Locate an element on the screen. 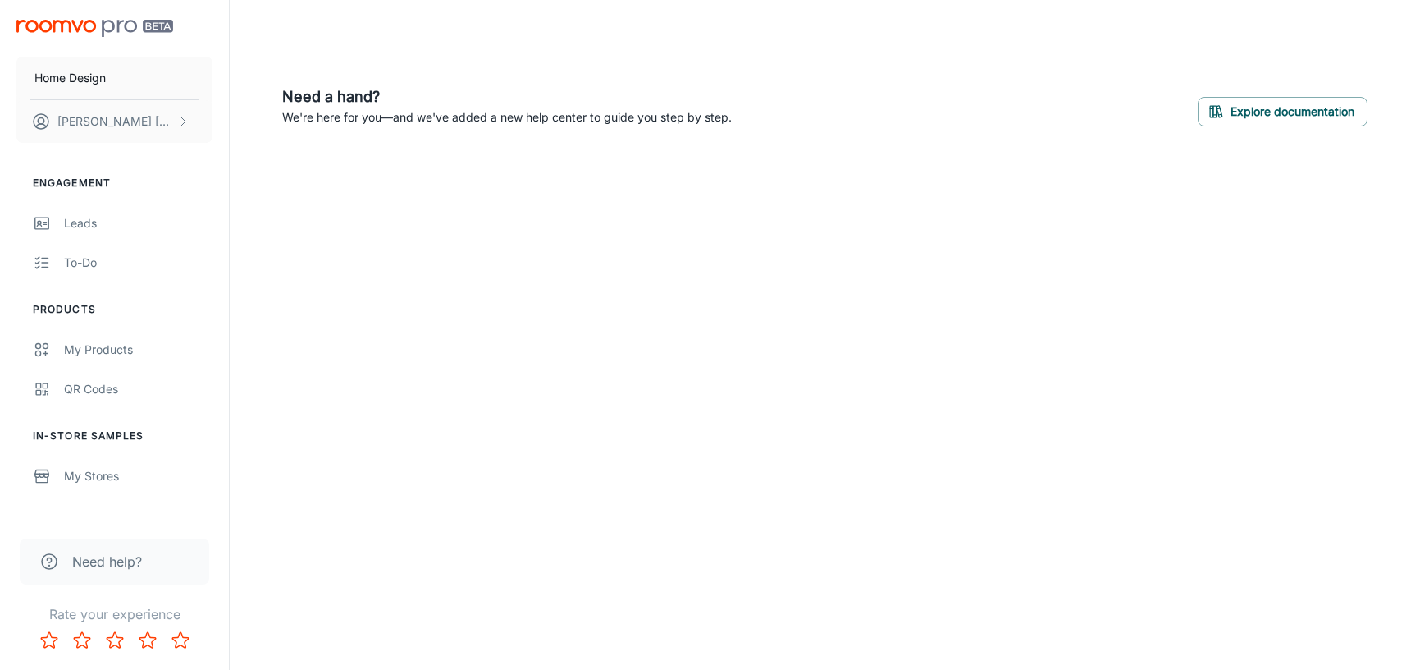 This screenshot has height=670, width=1420. button: Explore documentation is located at coordinates (1282, 112).